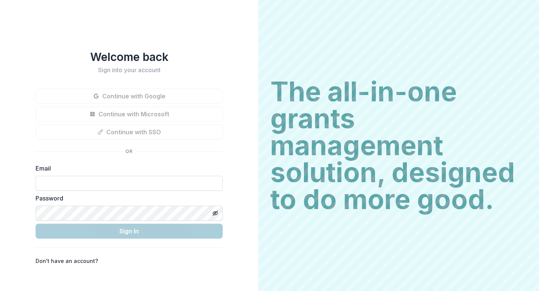 The width and height of the screenshot is (539, 291). Describe the element at coordinates (129, 70) in the screenshot. I see `h2: Sign into your account` at that location.